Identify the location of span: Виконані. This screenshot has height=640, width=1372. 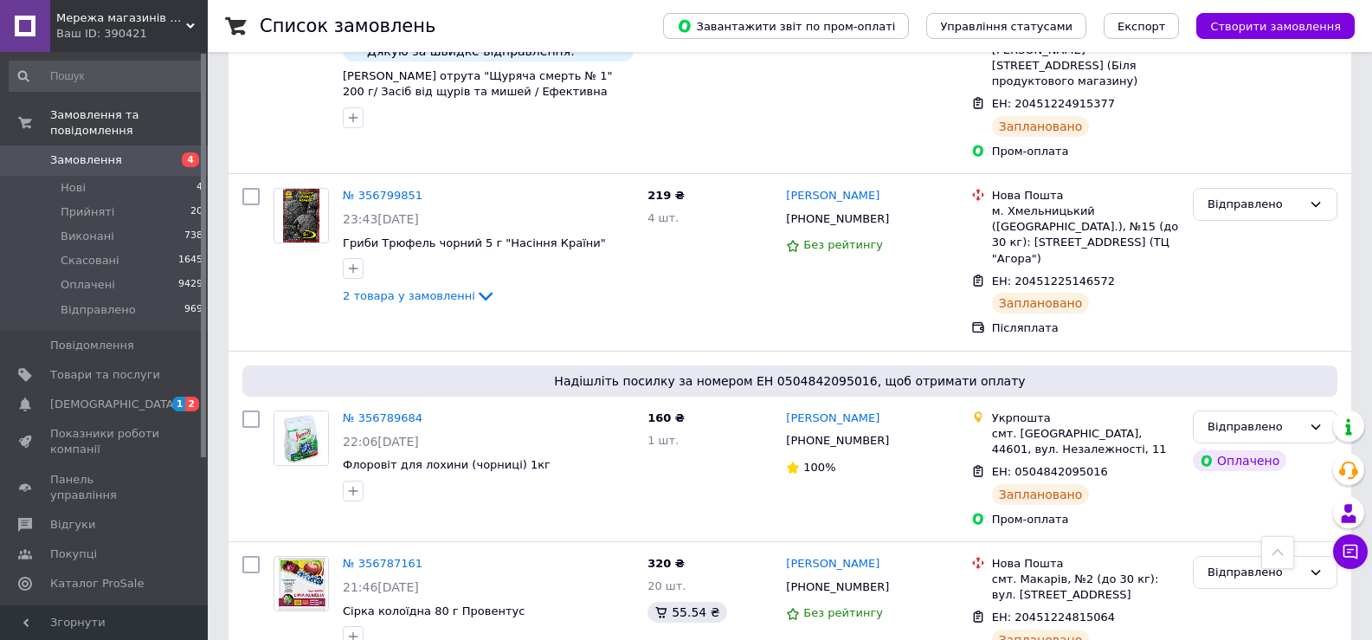
(87, 236).